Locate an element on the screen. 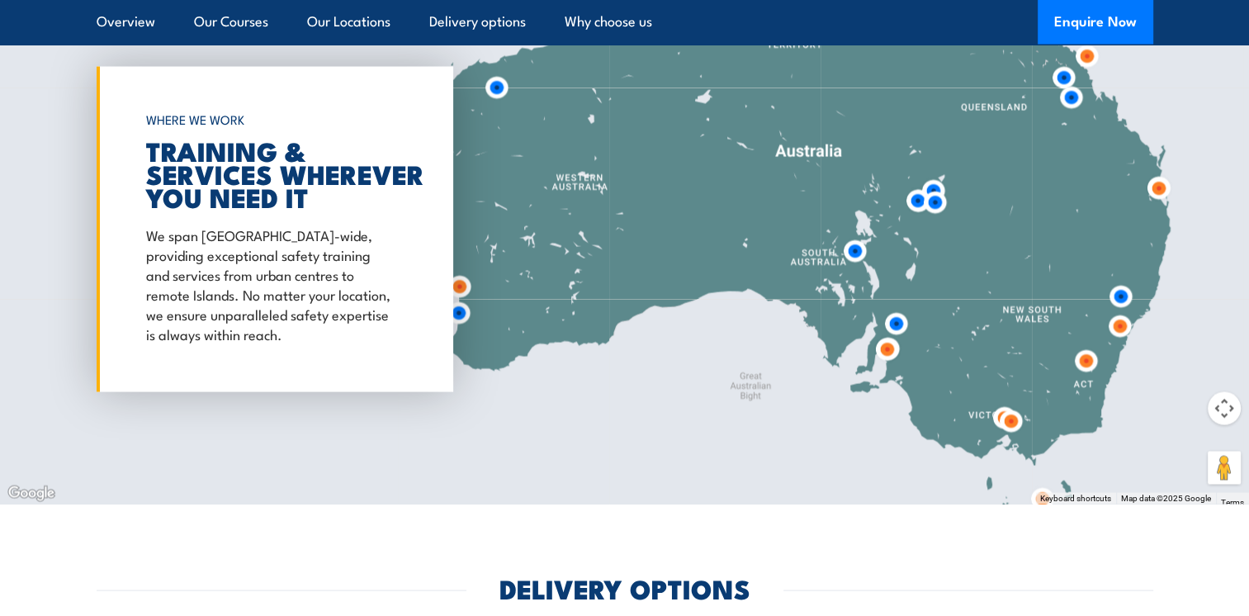 Image resolution: width=1249 pixels, height=616 pixels. h6: WHERE WE WORK is located at coordinates (271, 120).